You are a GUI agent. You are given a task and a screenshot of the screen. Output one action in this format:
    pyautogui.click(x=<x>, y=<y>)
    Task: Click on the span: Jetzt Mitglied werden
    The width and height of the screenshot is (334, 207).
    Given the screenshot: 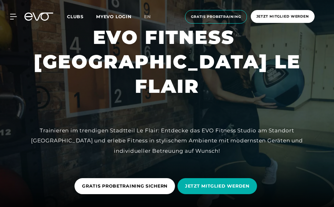 What is the action you would take?
    pyautogui.click(x=283, y=16)
    